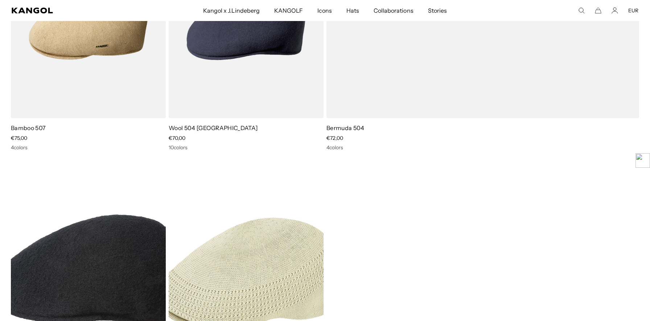 The height and width of the screenshot is (321, 650). I want to click on button: EUR, so click(633, 11).